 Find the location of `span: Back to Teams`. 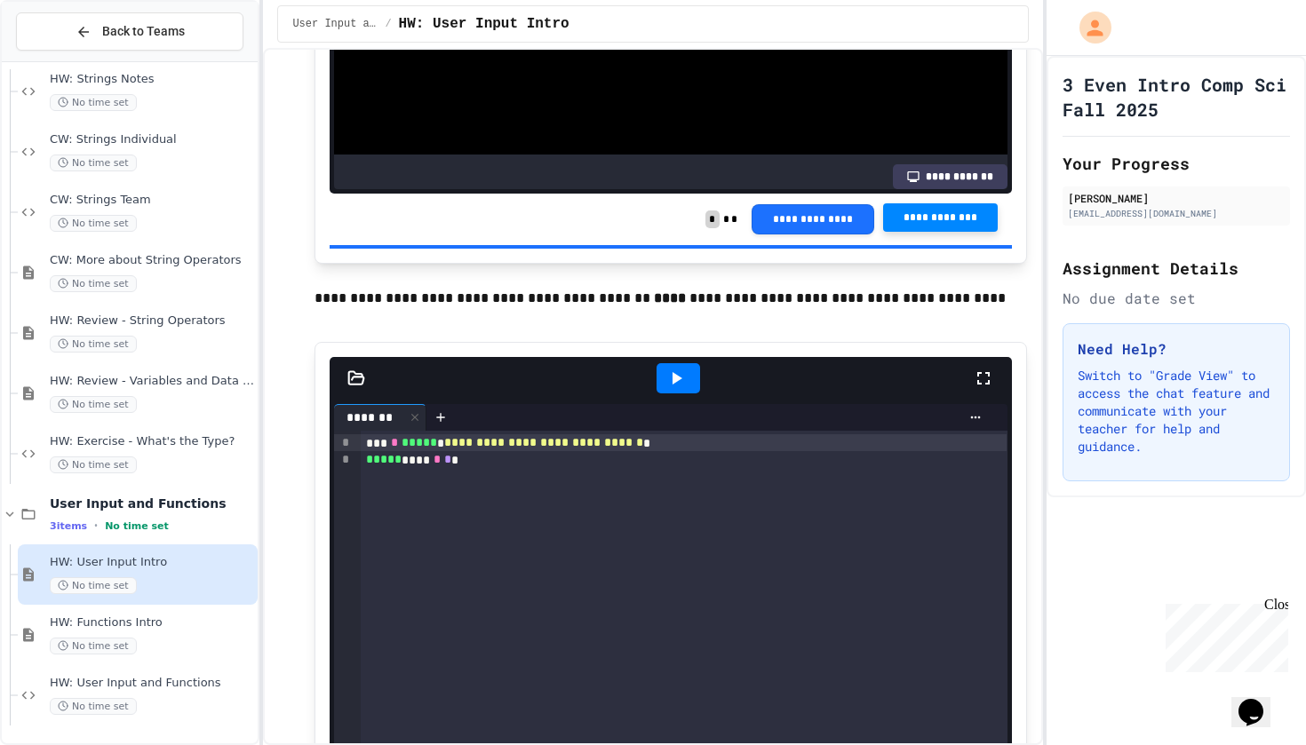

span: Back to Teams is located at coordinates (143, 31).